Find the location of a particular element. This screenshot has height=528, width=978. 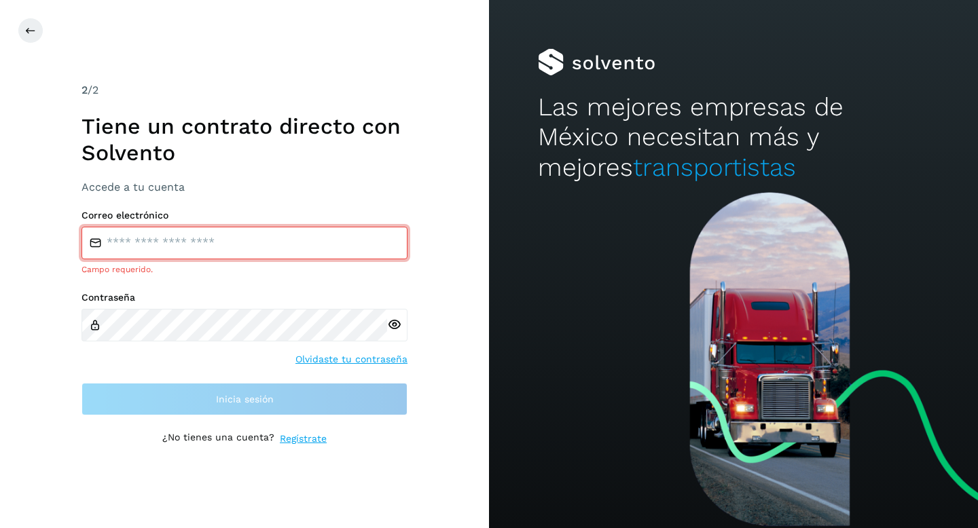

div: /2 is located at coordinates (244, 90).